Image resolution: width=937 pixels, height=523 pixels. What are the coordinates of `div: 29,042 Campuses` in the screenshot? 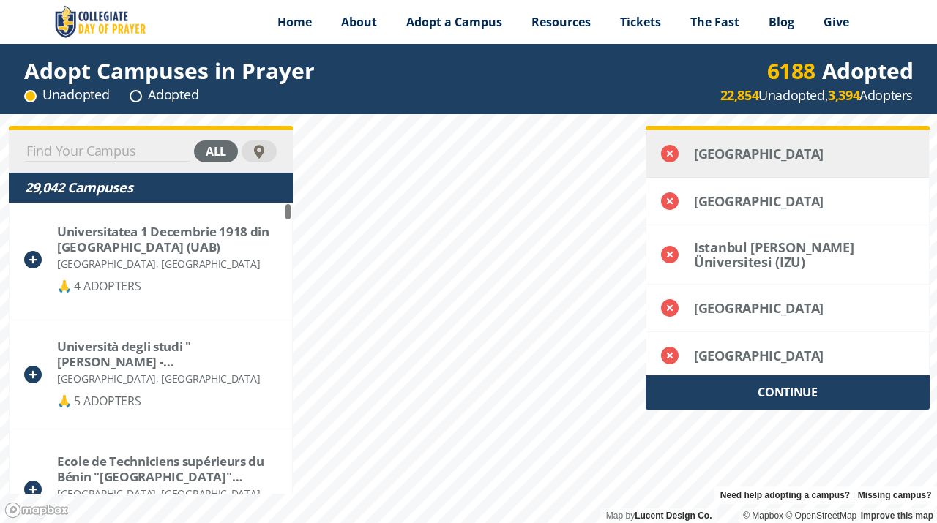 It's located at (151, 187).